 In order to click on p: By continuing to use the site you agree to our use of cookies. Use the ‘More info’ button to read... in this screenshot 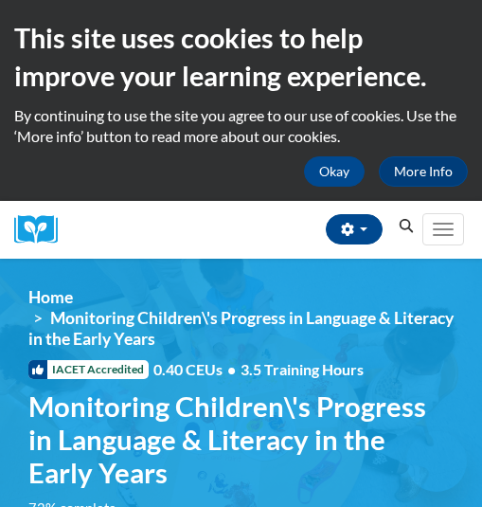, I will do `click(241, 126)`.